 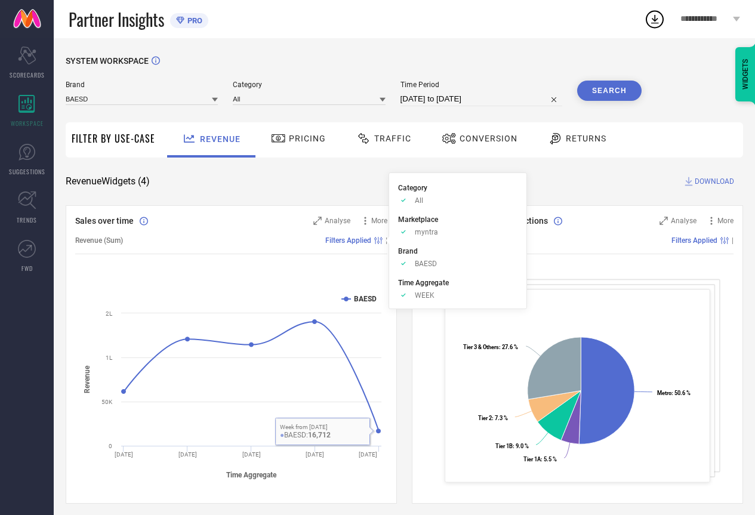 What do you see at coordinates (251, 475) in the screenshot?
I see `tspan: Time Aggregate` at bounding box center [251, 475].